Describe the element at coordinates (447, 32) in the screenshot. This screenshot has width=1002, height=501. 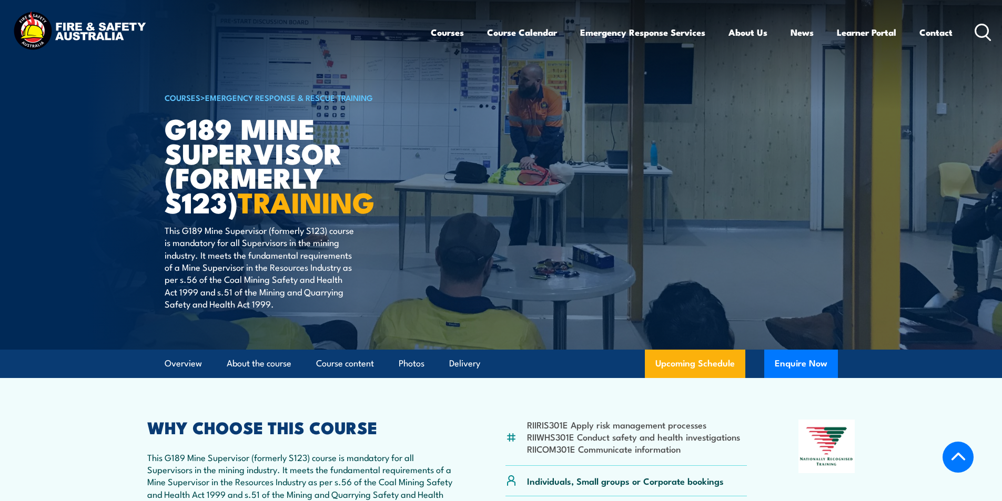
I see `a: Courses` at that location.